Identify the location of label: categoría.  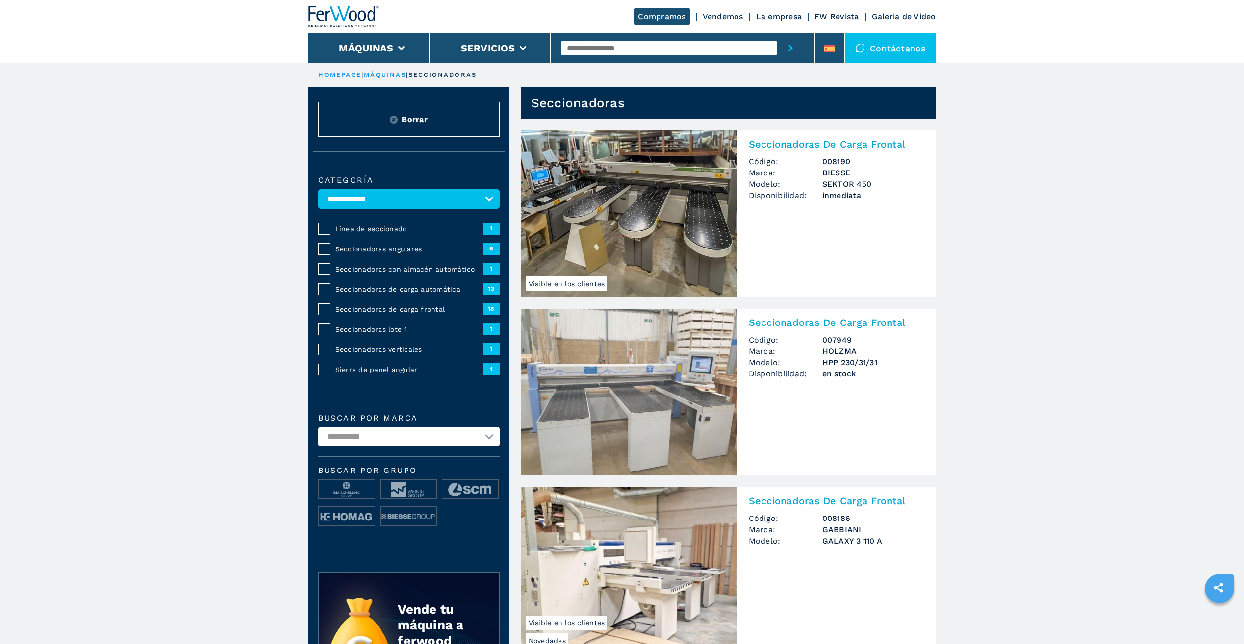
(409, 180).